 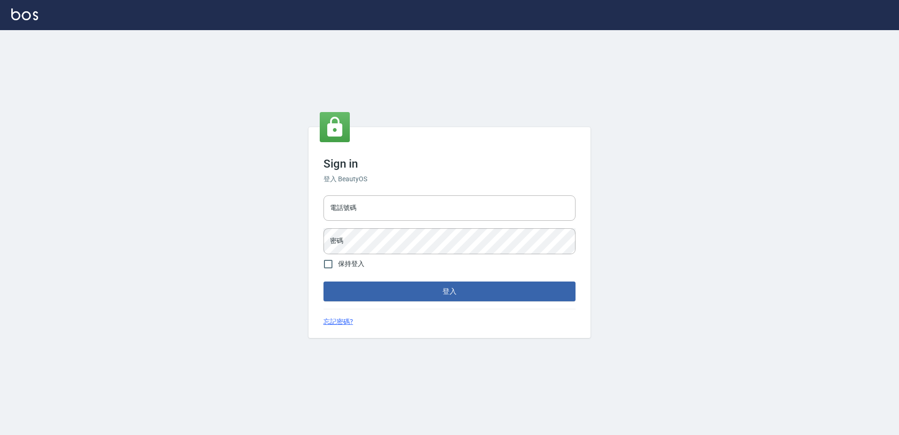 I want to click on img: Logo, so click(x=24, y=14).